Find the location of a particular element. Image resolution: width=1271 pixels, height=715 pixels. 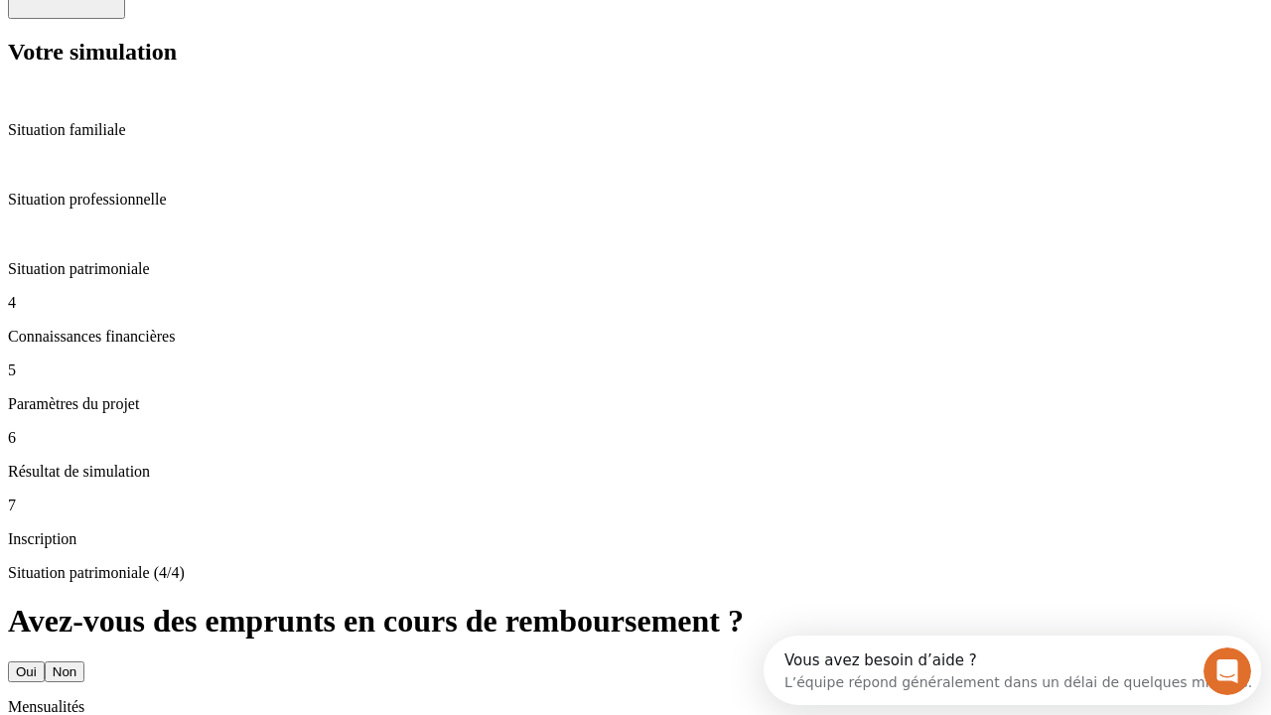

div: Non is located at coordinates (65, 671).